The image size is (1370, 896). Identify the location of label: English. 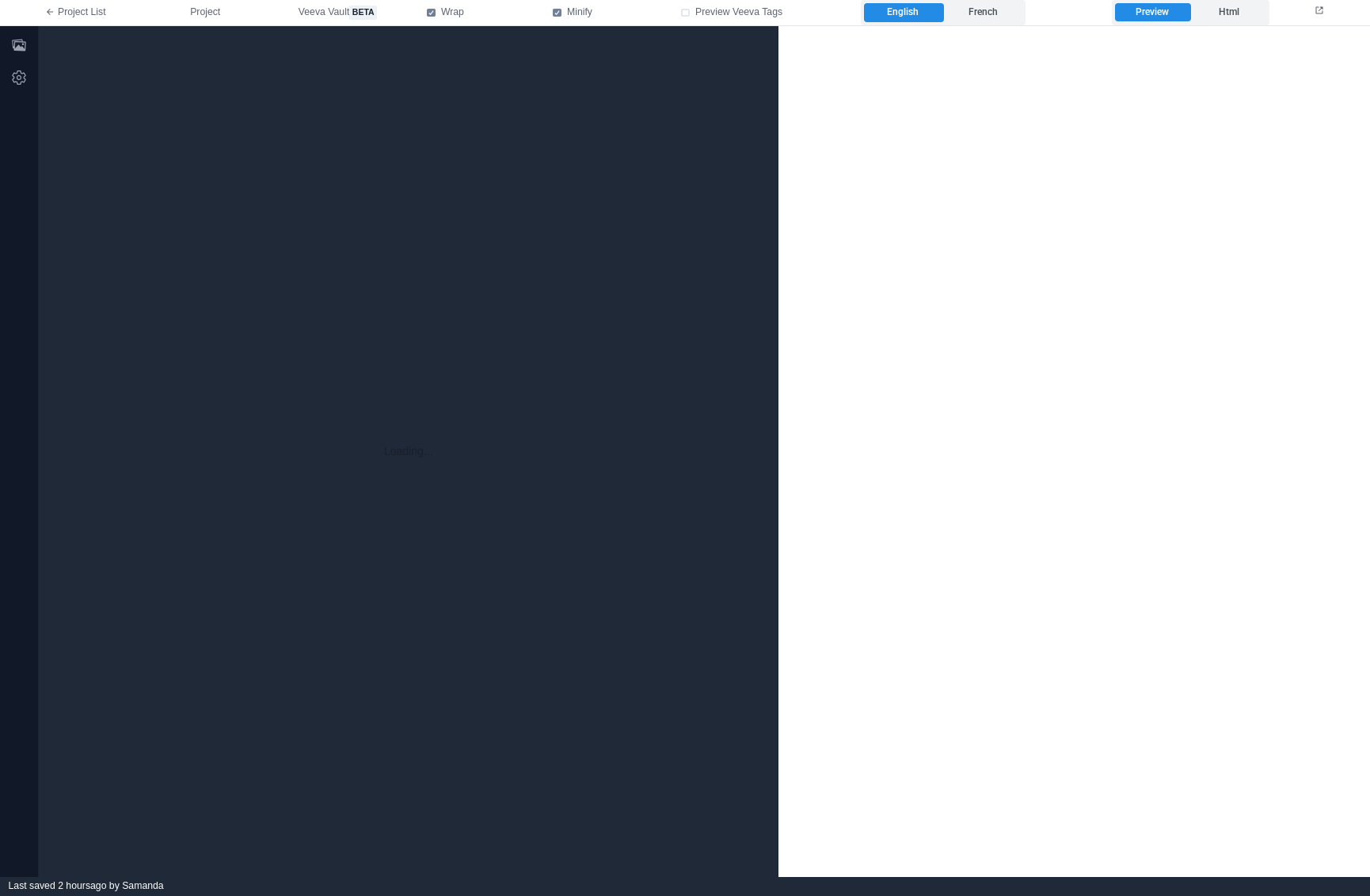
(904, 13).